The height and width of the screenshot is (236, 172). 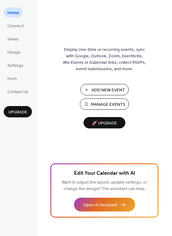 What do you see at coordinates (18, 112) in the screenshot?
I see `span: Upgrade` at bounding box center [18, 112].